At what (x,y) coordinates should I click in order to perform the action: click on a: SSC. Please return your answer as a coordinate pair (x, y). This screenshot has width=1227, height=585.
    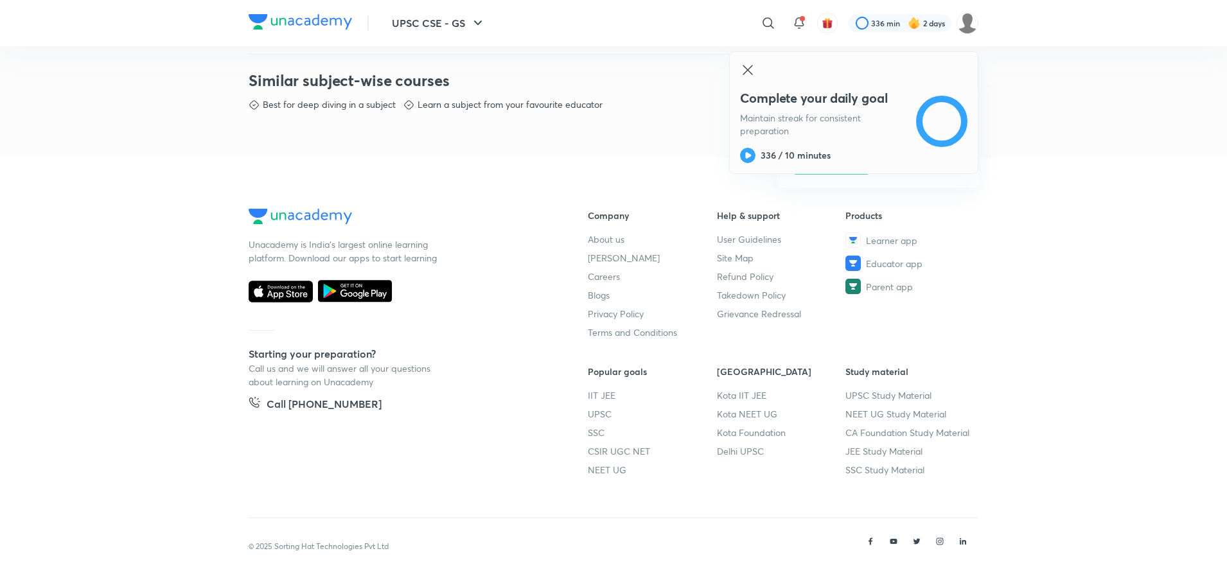
    Looking at the image, I should click on (652, 432).